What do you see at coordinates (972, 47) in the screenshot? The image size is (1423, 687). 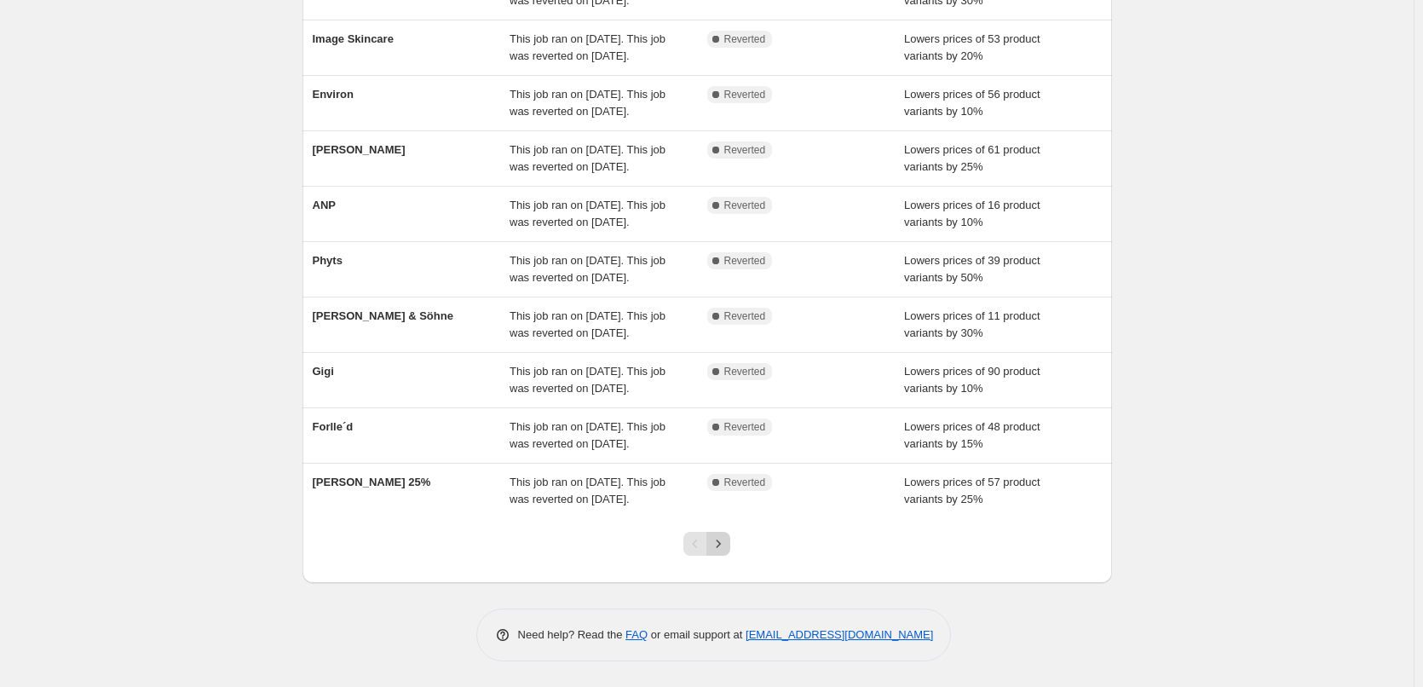 I see `span: Lowers prices of 53 product variants by 20%` at bounding box center [972, 47].